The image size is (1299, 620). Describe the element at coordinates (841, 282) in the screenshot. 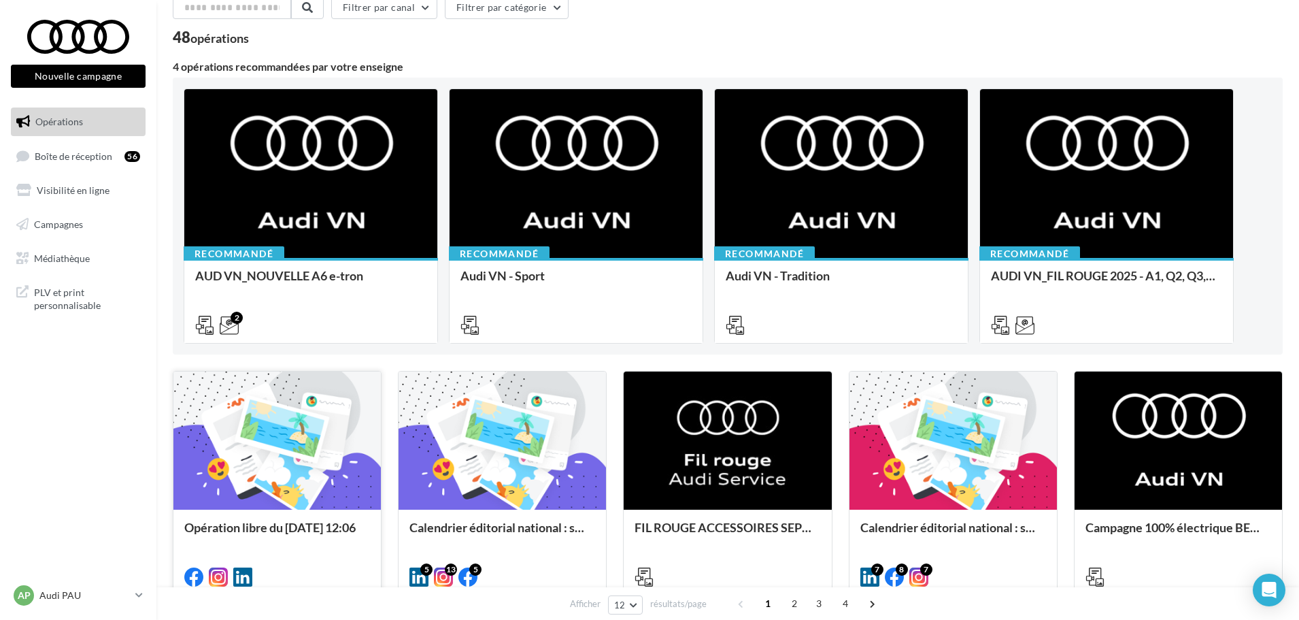

I see `div: Audi VN - Tradition` at that location.